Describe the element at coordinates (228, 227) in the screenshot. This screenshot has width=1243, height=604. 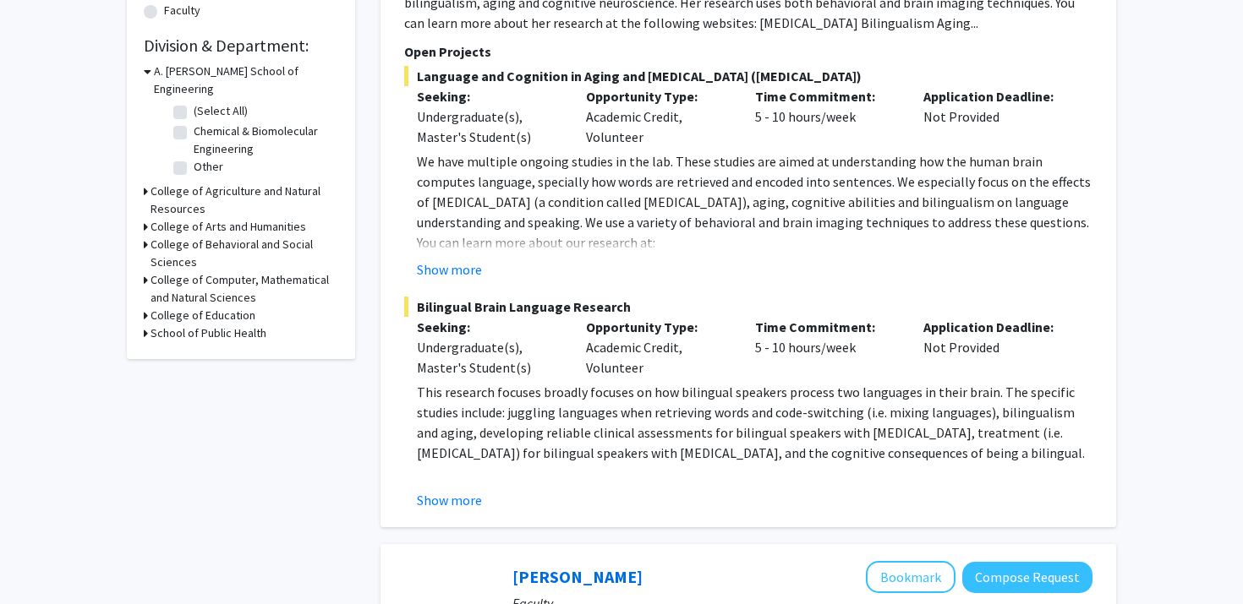
I see `h3: College of Arts and Humanities` at that location.